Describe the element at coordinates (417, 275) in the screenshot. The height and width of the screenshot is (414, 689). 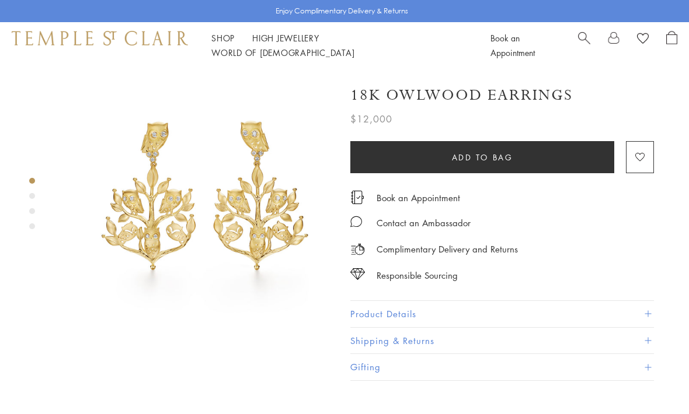
I see `div: Responsible Sourcing` at that location.